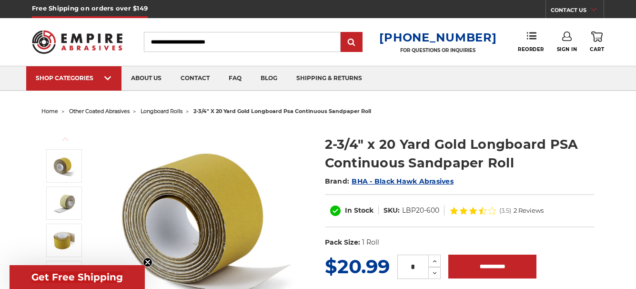 Image resolution: width=636 pixels, height=289 pixels. I want to click on div: Get Free ShippingClose teaser, so click(77, 277).